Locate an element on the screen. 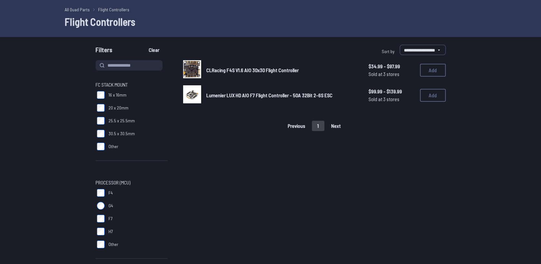 This screenshot has width=541, height=264. select: Sort by is located at coordinates (422, 50).